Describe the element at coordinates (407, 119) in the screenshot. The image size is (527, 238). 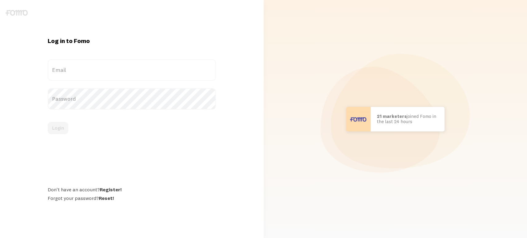
I see `p: joined Fomo in the last 24 hours` at that location.